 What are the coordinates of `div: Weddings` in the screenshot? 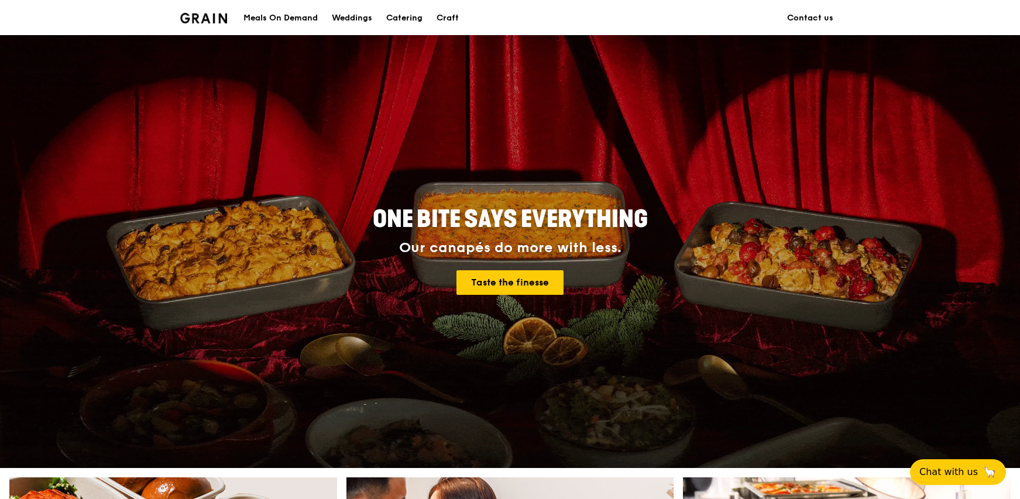 It's located at (352, 18).